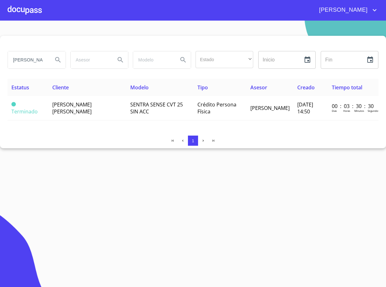 The image size is (386, 287). Describe the element at coordinates (259, 87) in the screenshot. I see `span: Asesor` at that location.